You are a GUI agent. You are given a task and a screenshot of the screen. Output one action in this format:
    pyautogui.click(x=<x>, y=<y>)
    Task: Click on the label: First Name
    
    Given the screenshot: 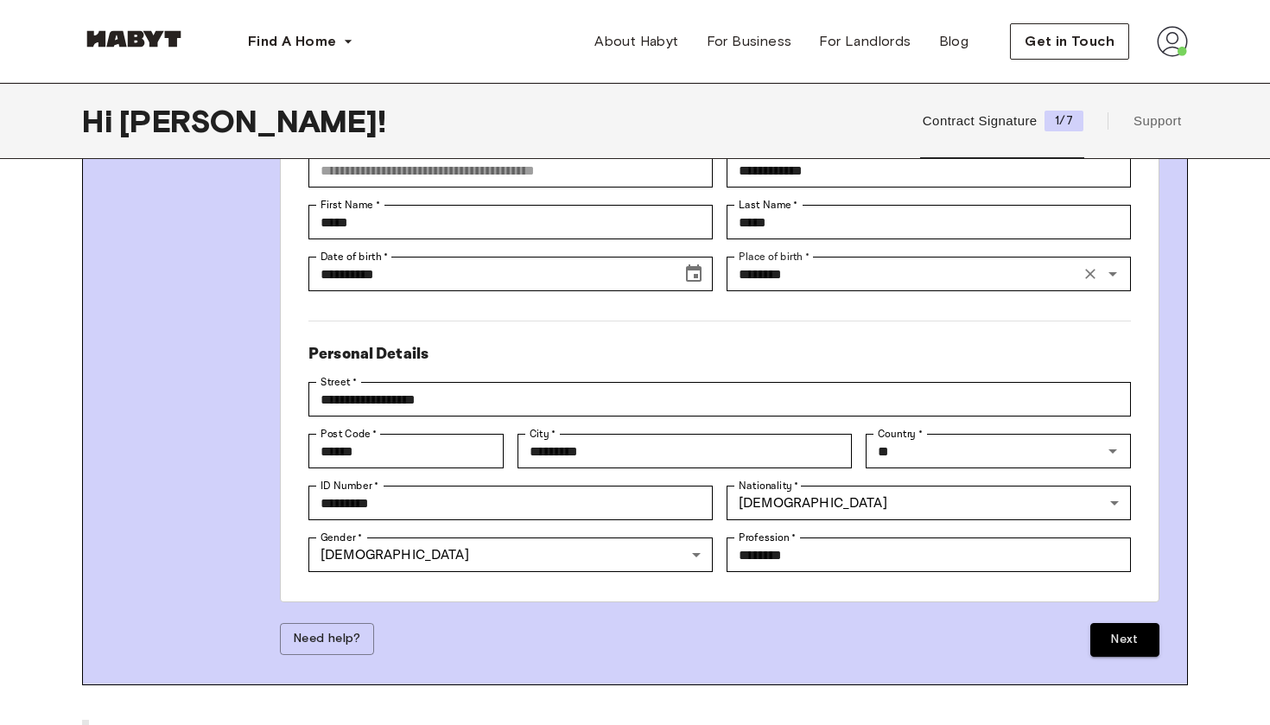 What is the action you would take?
    pyautogui.click(x=350, y=205)
    